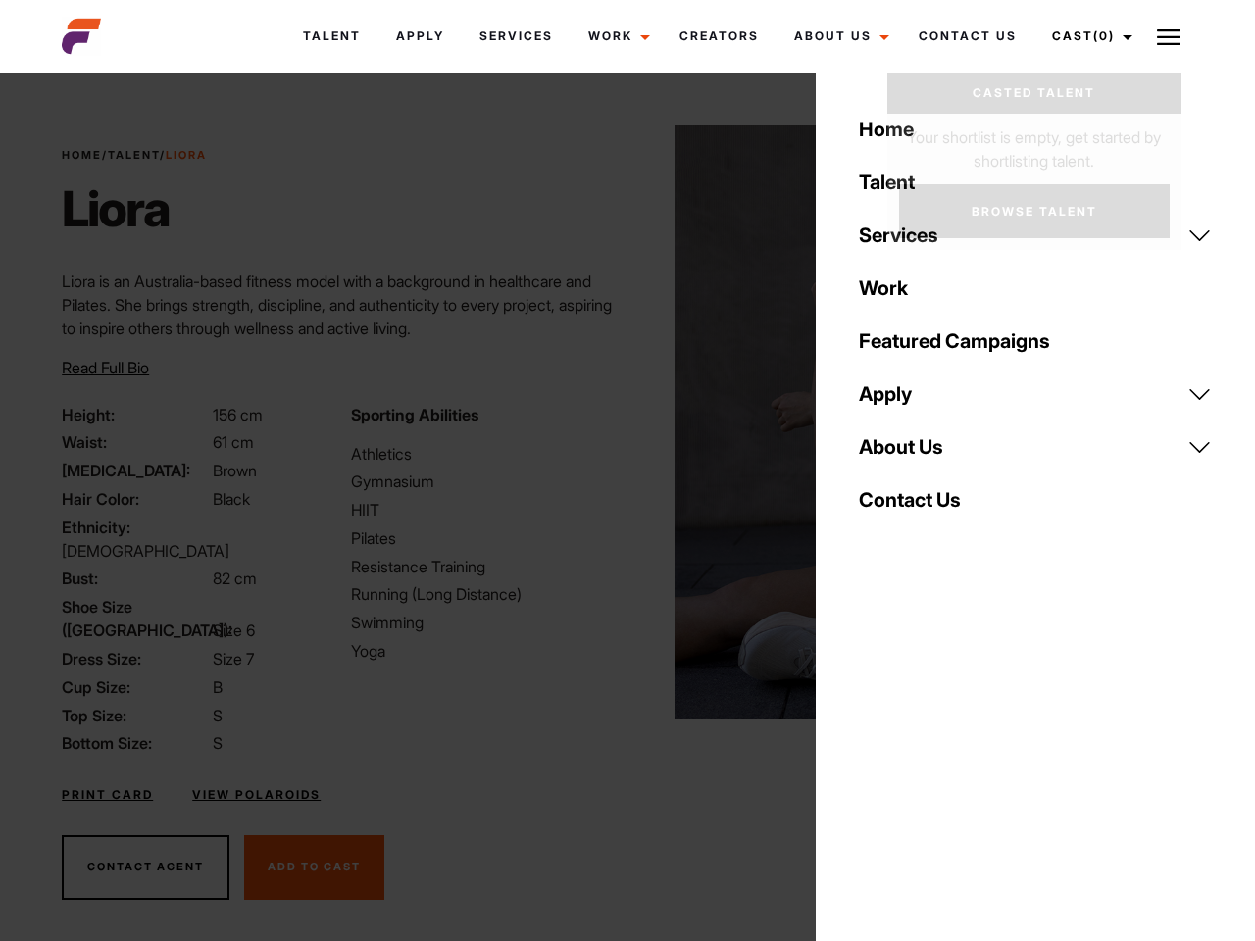  I want to click on p: Your shortlist is empty, get started by shortlisting talent., so click(1034, 143).